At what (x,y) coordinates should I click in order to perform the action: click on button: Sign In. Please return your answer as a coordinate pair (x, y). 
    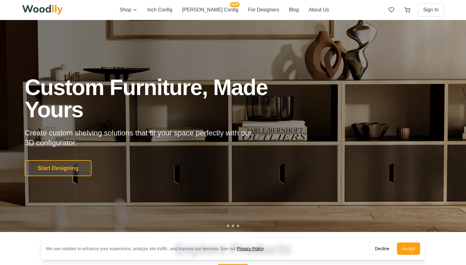
    Looking at the image, I should click on (431, 10).